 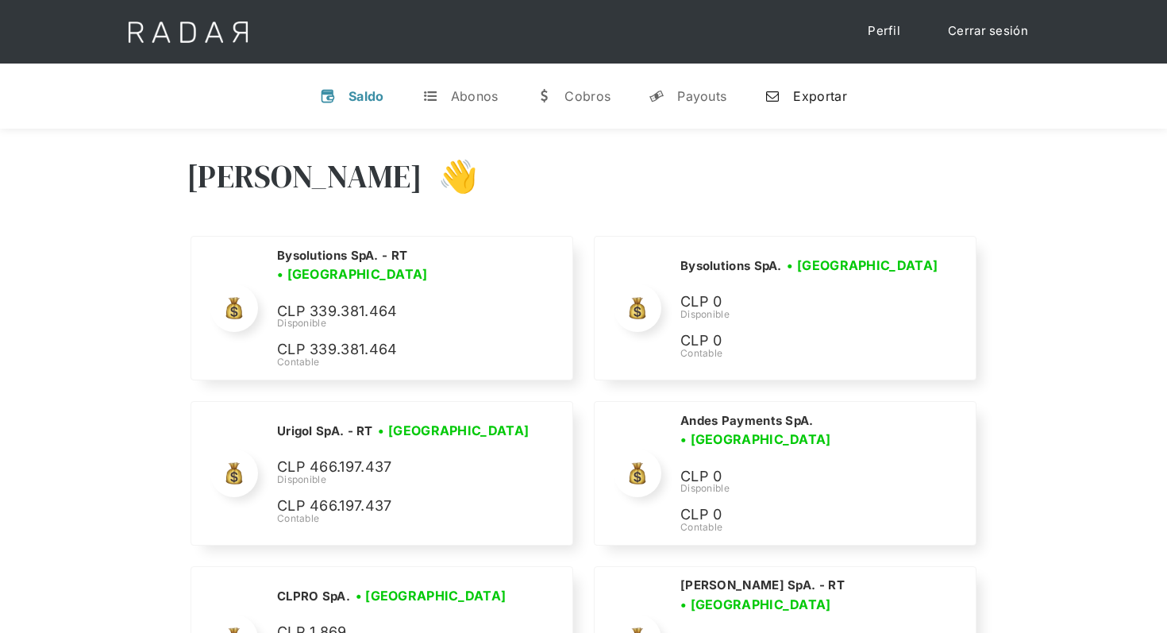 I want to click on div: w, so click(x=544, y=96).